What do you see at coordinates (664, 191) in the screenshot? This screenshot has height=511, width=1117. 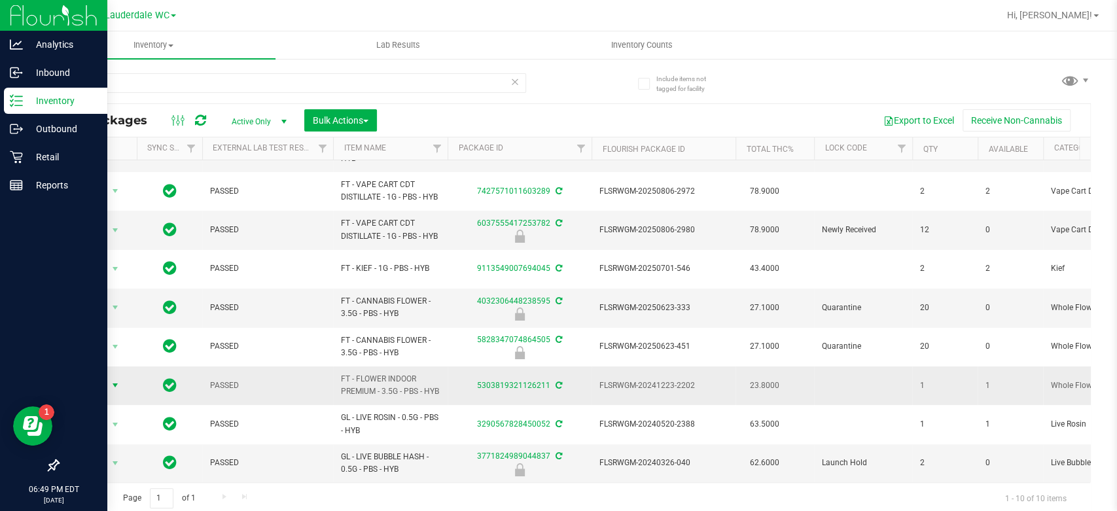 I see `span: FLSRWGM-20250806-2972` at bounding box center [664, 191].